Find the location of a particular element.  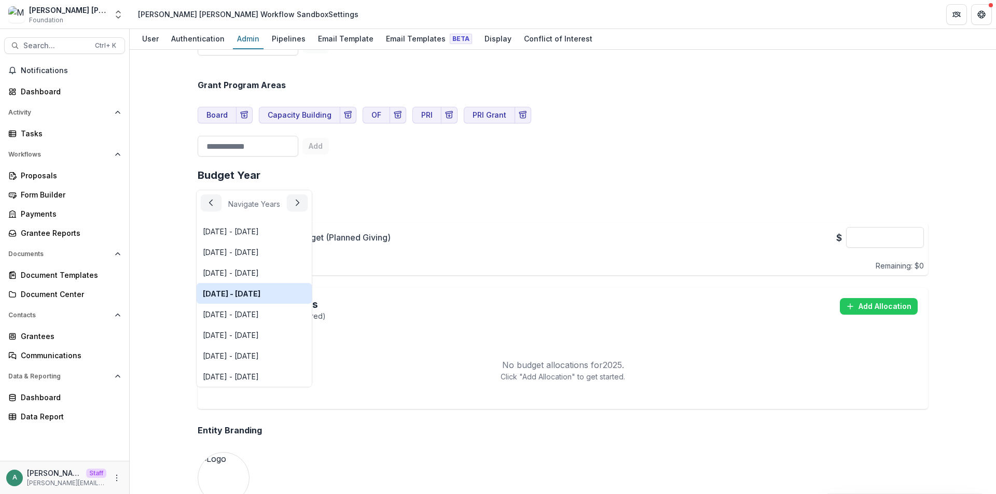

button: OF is located at coordinates (376, 115).